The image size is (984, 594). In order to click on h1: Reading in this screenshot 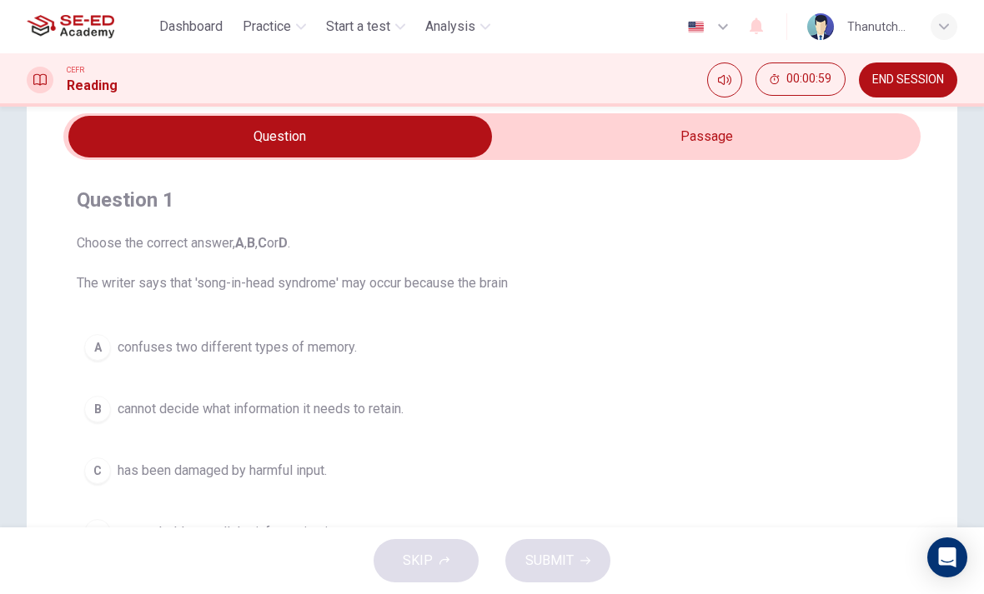, I will do `click(92, 86)`.